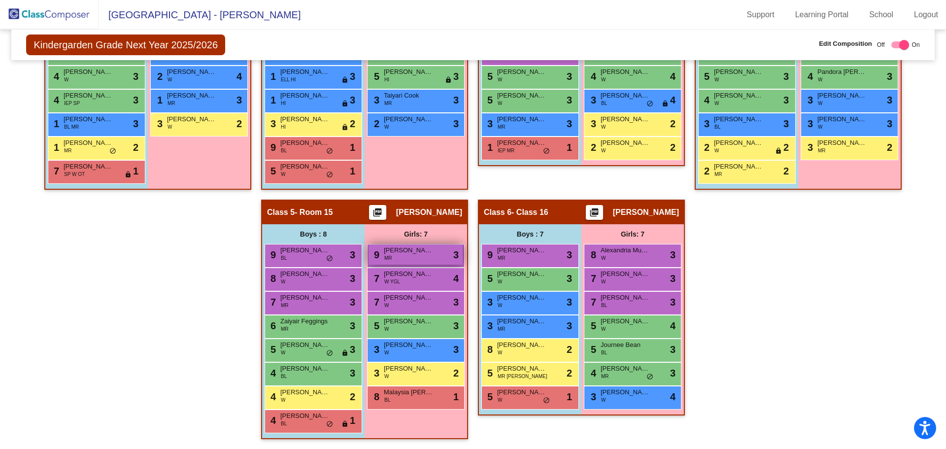 Image resolution: width=946 pixels, height=449 pixels. What do you see at coordinates (916, 45) in the screenshot?
I see `span: On` at bounding box center [916, 45].